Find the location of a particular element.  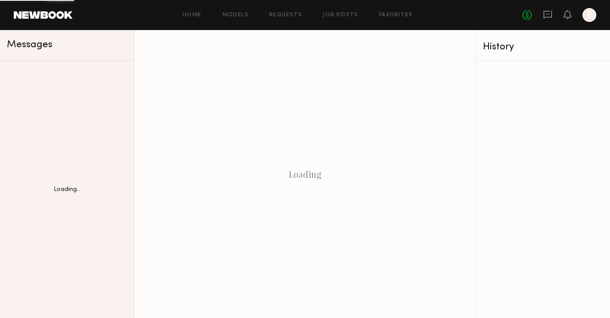

div: Loading is located at coordinates (305, 174).